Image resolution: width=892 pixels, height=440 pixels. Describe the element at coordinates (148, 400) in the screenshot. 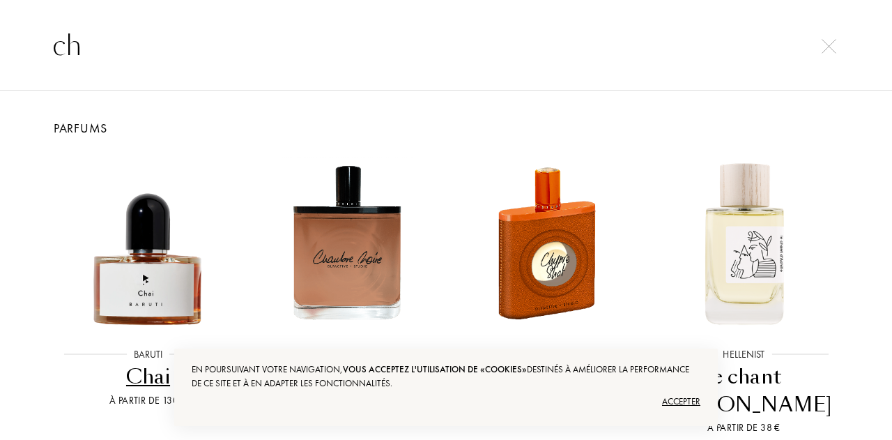

I see `div: À partir de 130 €` at that location.